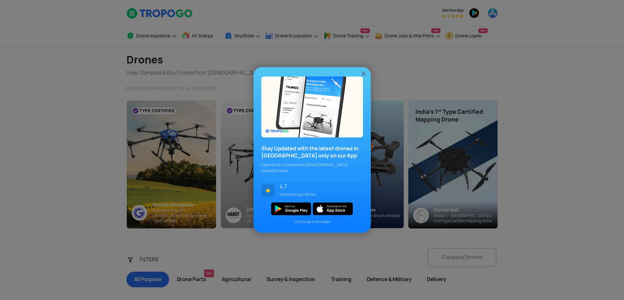  I want to click on img: ic_close.png, so click(364, 74).